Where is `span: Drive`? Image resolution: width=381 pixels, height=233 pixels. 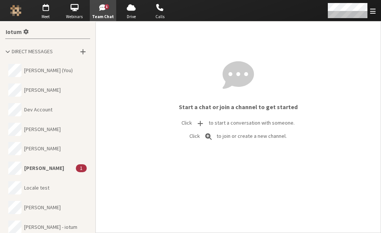 span: Drive is located at coordinates (131, 17).